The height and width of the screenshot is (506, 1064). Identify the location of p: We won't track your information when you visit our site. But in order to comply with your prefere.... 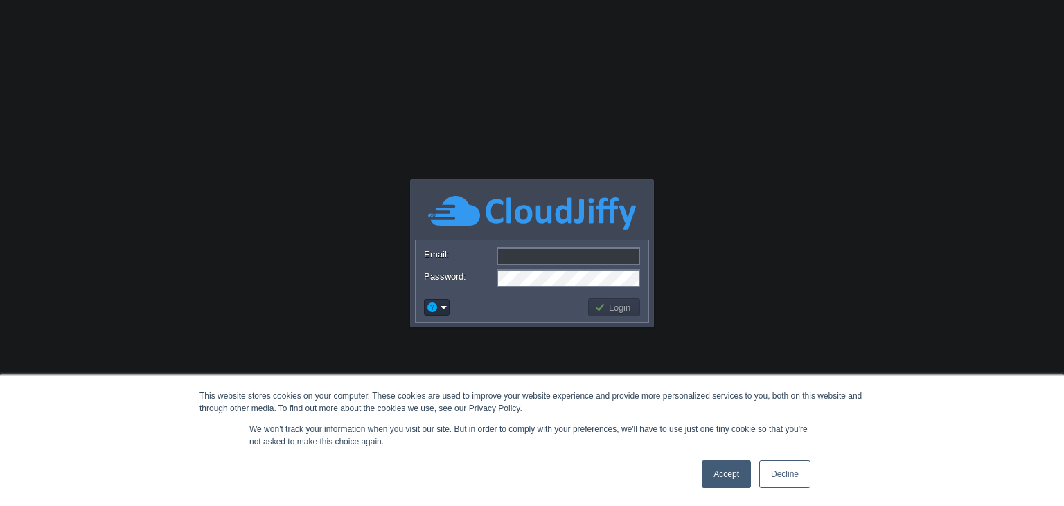
(532, 436).